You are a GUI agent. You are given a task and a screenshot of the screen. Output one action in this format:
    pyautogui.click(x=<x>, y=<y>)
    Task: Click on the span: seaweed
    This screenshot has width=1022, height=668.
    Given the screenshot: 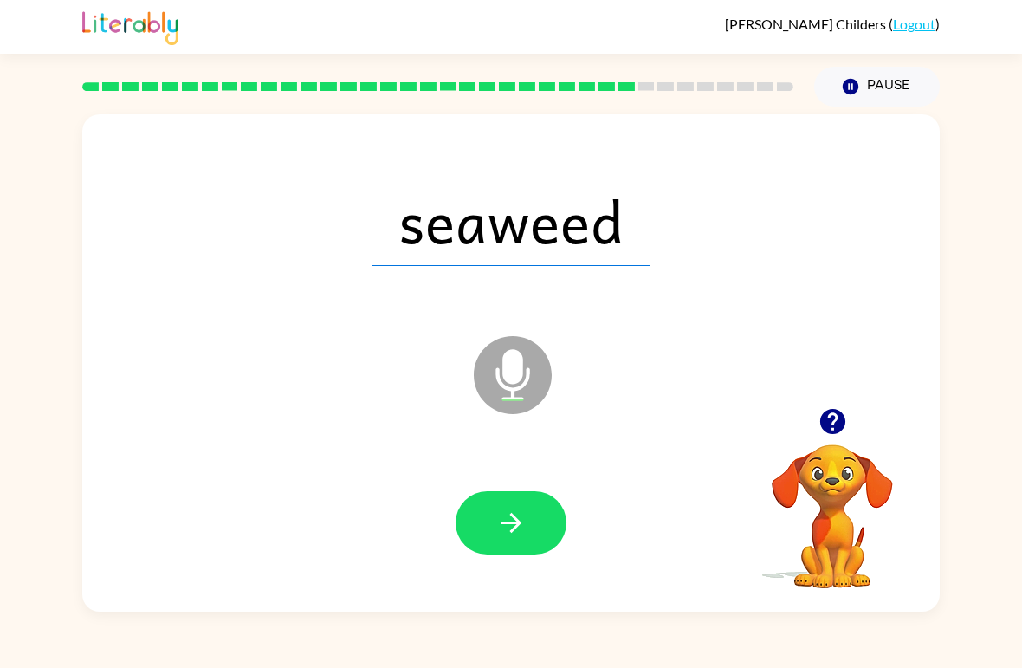 What is the action you would take?
    pyautogui.click(x=511, y=221)
    